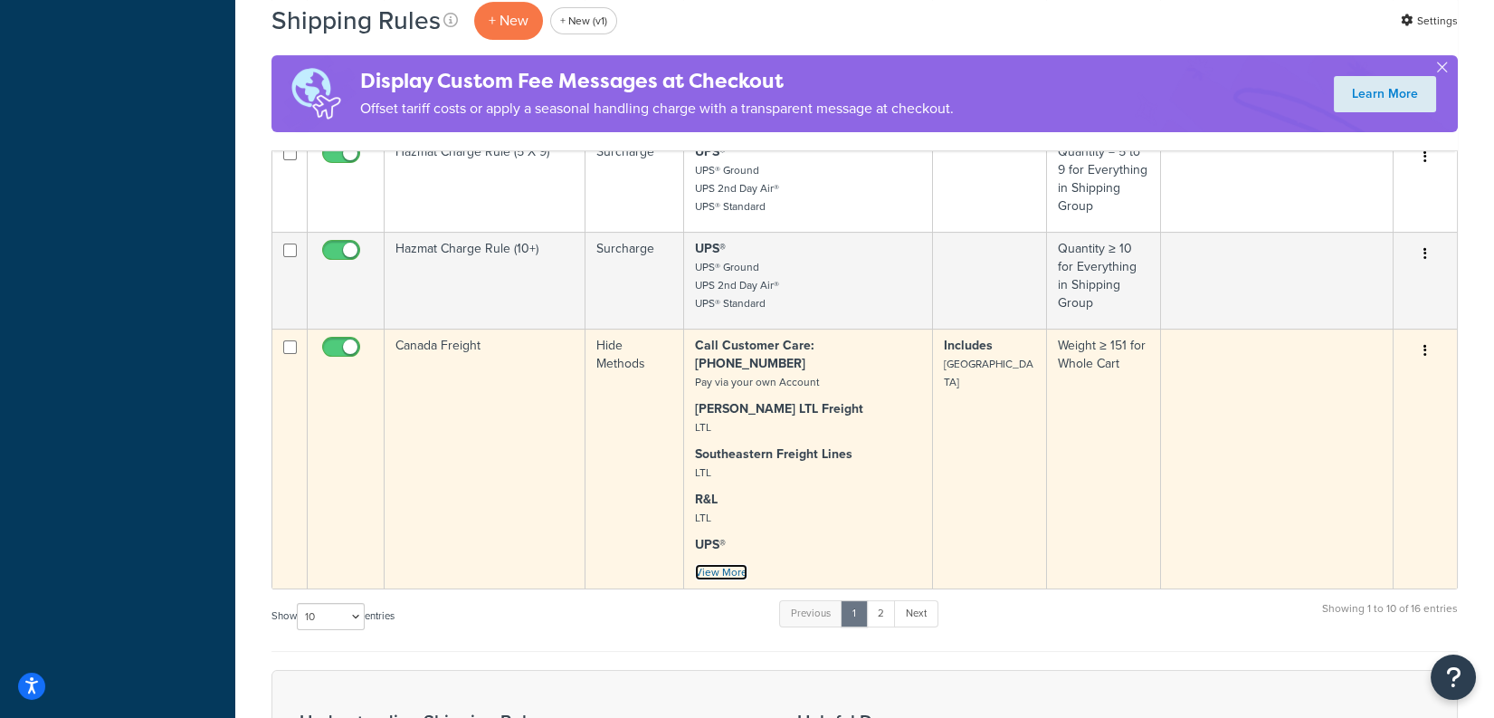  Describe the element at coordinates (333, 616) in the screenshot. I see `label: Show entries` at that location.